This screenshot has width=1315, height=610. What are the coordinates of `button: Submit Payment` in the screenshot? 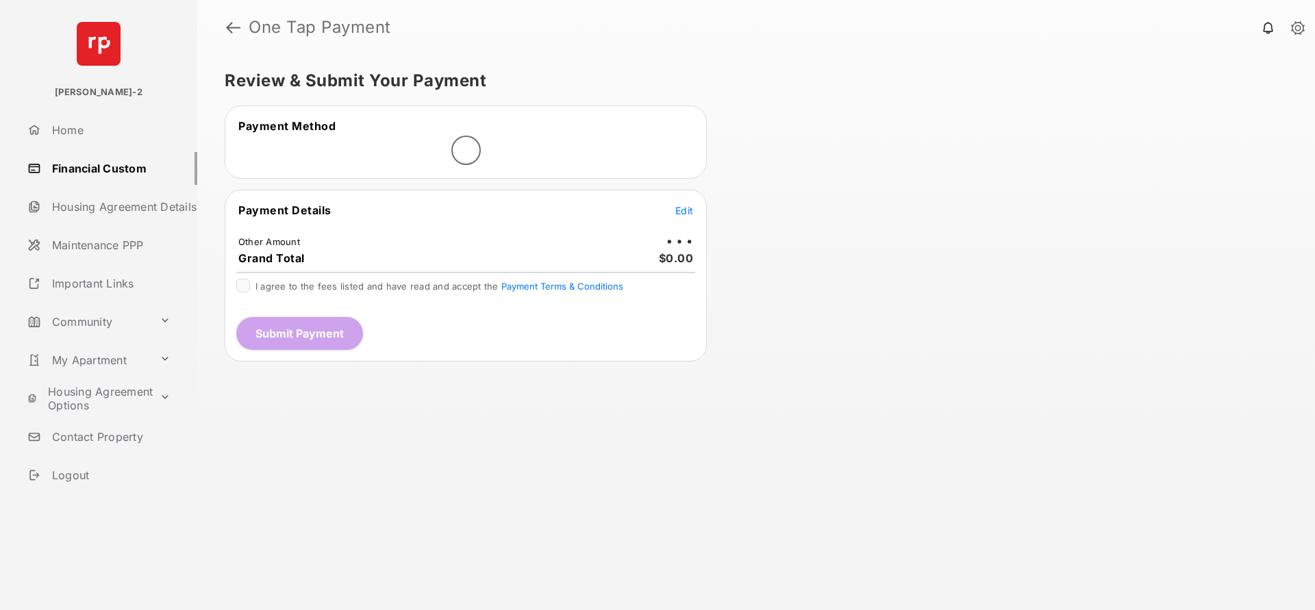 It's located at (299, 334).